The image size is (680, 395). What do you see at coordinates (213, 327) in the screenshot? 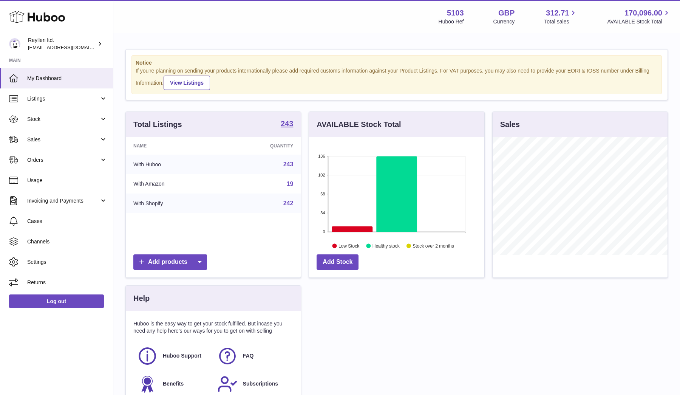
I see `p: Huboo is the easy way to get your stock fulfilled. But incase you need any help here's our ways f...` at bounding box center [213, 327].